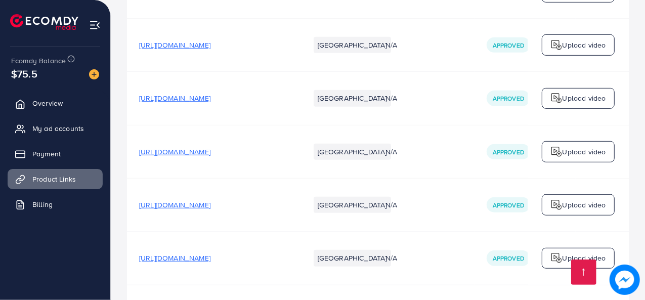 This screenshot has height=300, width=645. What do you see at coordinates (95, 25) in the screenshot?
I see `img: menu` at bounding box center [95, 25].